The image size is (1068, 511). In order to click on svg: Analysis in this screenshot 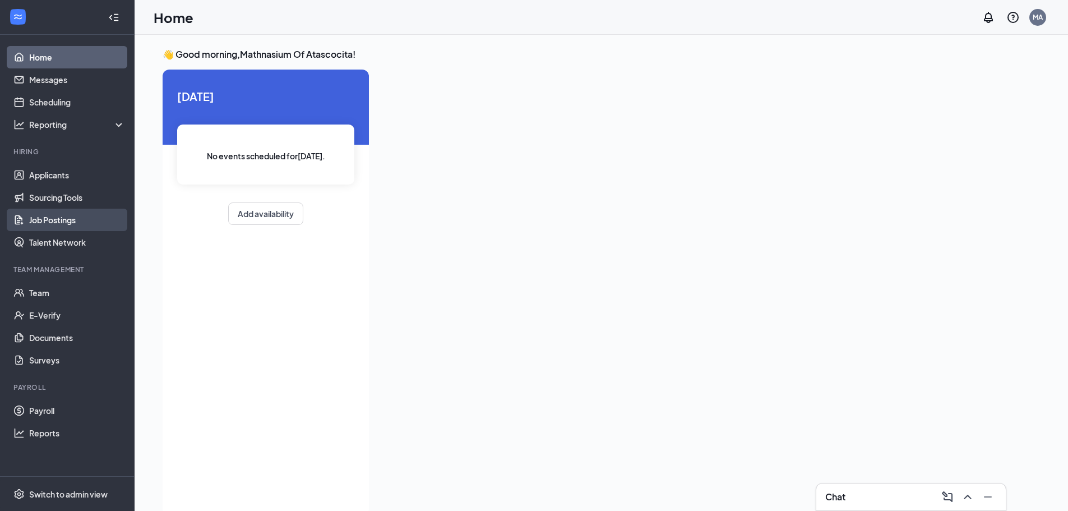, I will do `click(19, 124)`.